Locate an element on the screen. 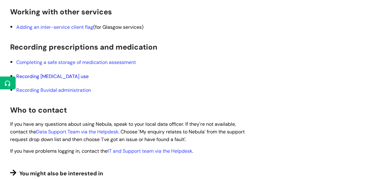 This screenshot has width=388, height=179. a: IT and Support team via the Helpdesk is located at coordinates (150, 151).